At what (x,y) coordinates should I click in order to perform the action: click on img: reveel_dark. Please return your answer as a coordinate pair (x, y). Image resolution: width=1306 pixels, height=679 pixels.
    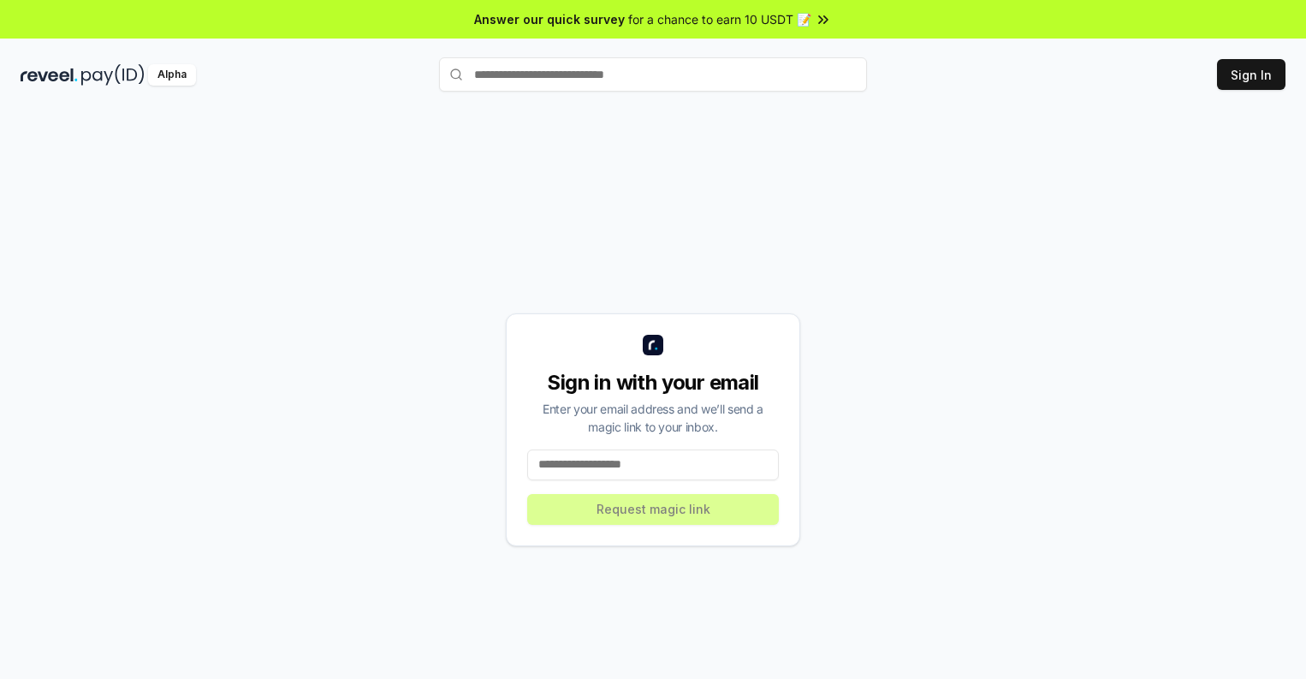
    Looking at the image, I should click on (49, 74).